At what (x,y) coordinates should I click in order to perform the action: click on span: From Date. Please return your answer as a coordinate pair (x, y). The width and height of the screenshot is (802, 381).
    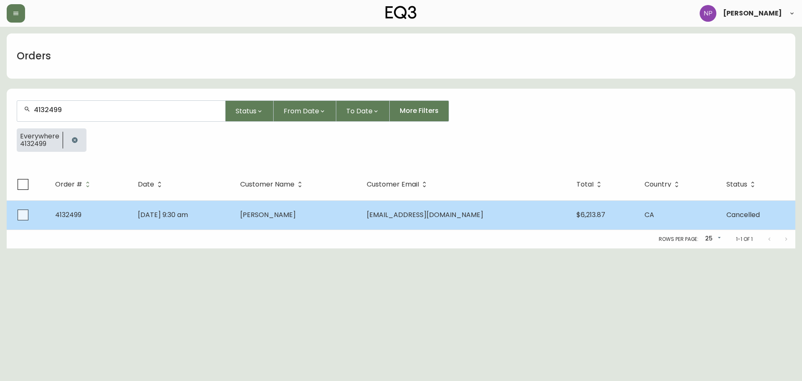
    Looking at the image, I should click on (301, 111).